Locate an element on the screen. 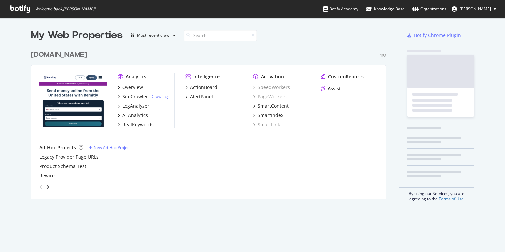 The image size is (505, 252). div: SpeedWorkers is located at coordinates (271, 87).